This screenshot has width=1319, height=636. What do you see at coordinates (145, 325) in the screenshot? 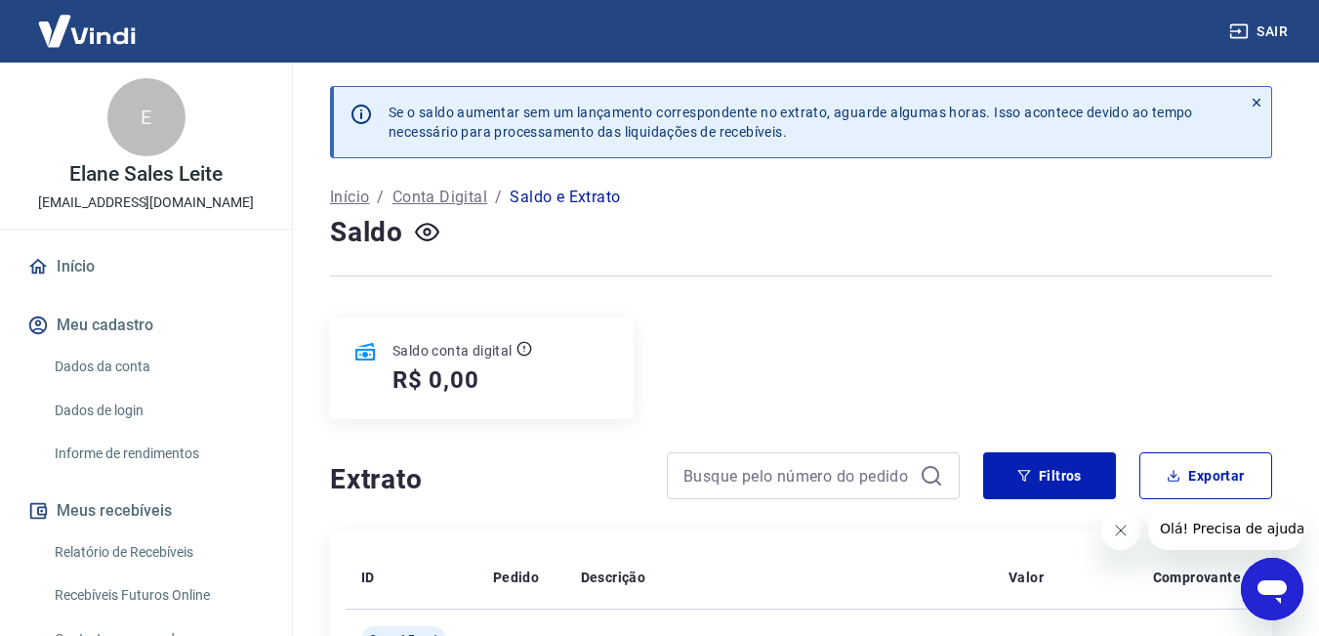
I see `button: Meu cadastro` at bounding box center [145, 325].